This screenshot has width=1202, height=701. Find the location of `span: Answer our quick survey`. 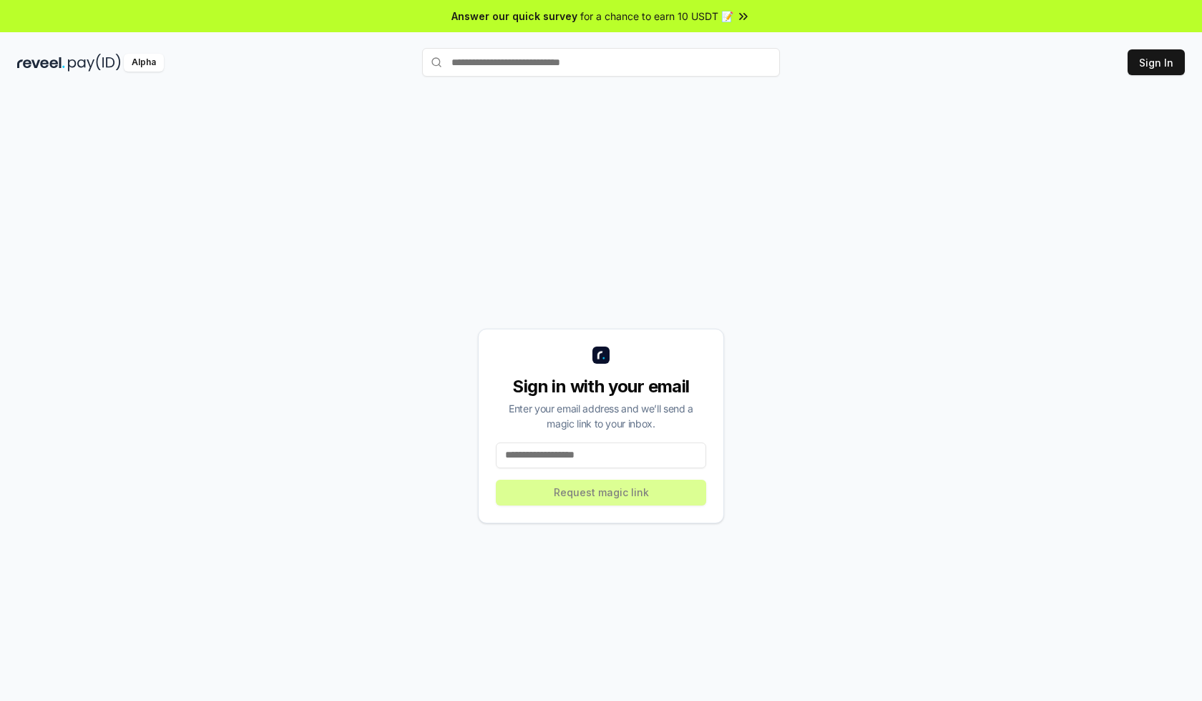

span: Answer our quick survey is located at coordinates (515, 16).